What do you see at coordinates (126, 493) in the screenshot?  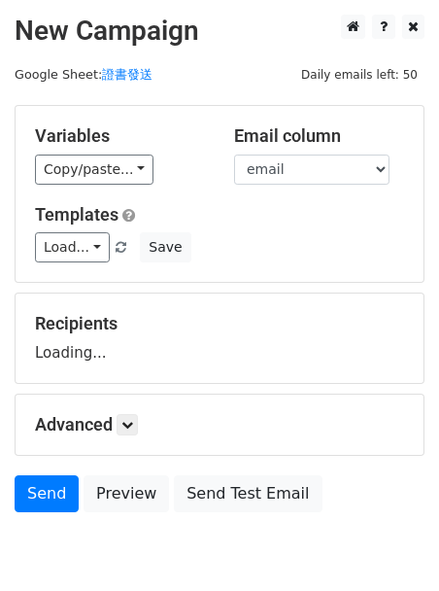 I see `a: Preview` at bounding box center [126, 493].